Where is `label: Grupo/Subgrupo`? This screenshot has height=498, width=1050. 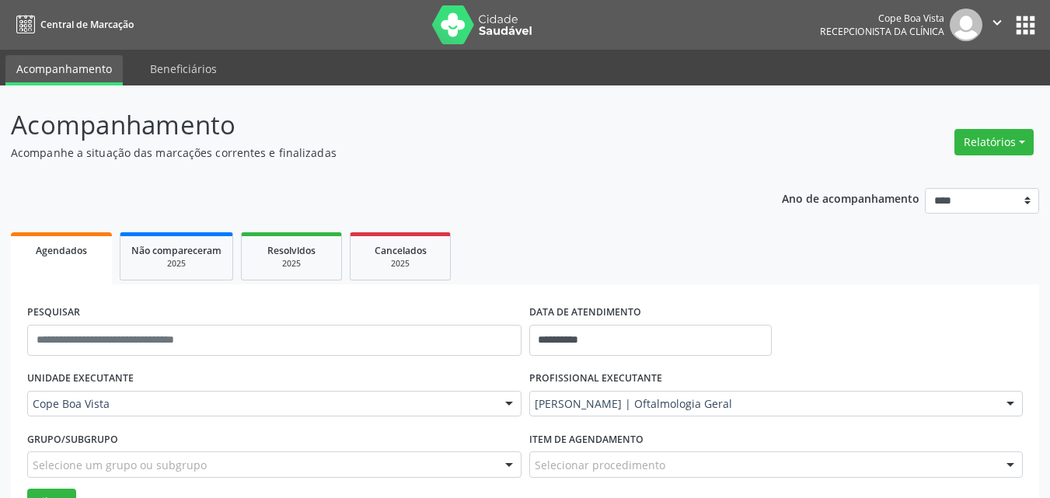
label: Grupo/Subgrupo is located at coordinates (72, 439).